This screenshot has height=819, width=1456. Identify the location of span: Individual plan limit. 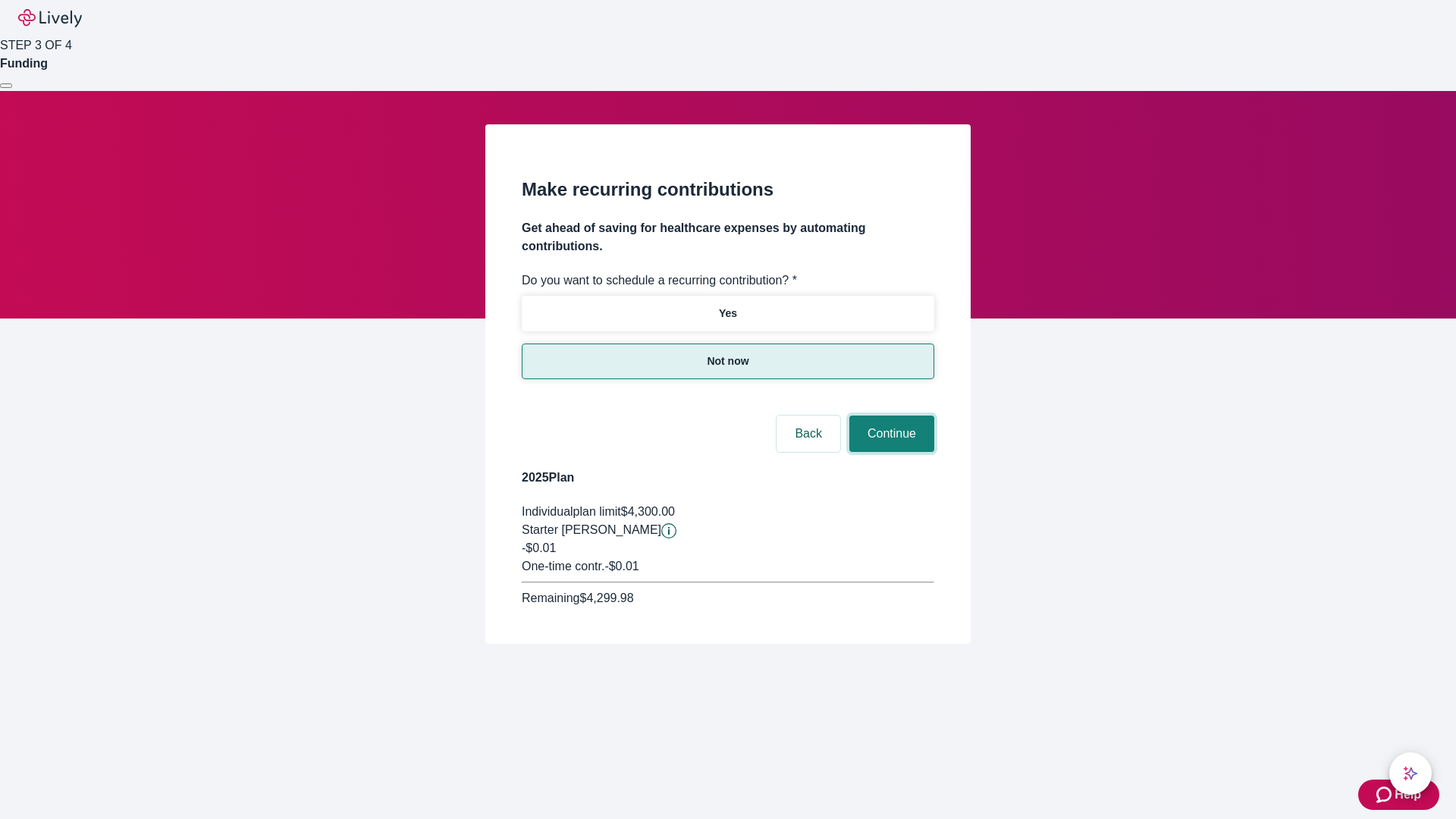
(571, 511).